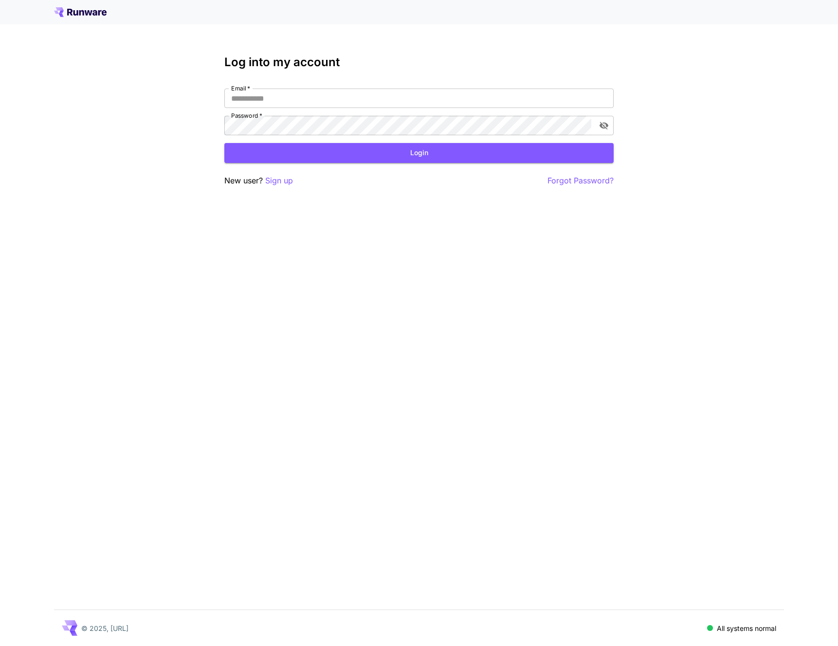 The height and width of the screenshot is (646, 838). Describe the element at coordinates (747, 628) in the screenshot. I see `p: All systems normal` at that location.